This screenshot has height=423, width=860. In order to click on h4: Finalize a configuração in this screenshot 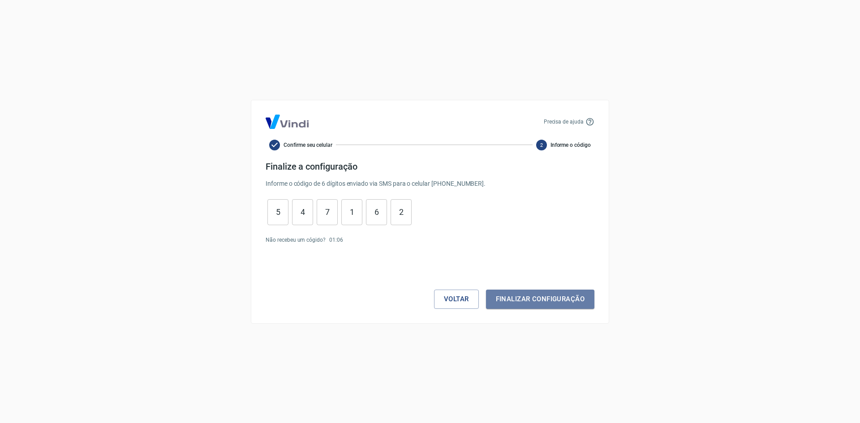, I will do `click(430, 167)`.